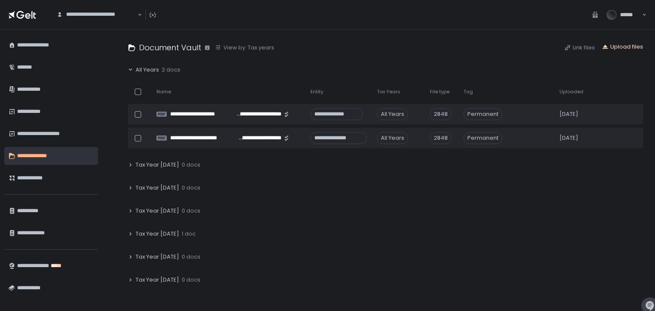 This screenshot has width=655, height=311. What do you see at coordinates (580, 48) in the screenshot?
I see `div: Link files` at bounding box center [580, 48].